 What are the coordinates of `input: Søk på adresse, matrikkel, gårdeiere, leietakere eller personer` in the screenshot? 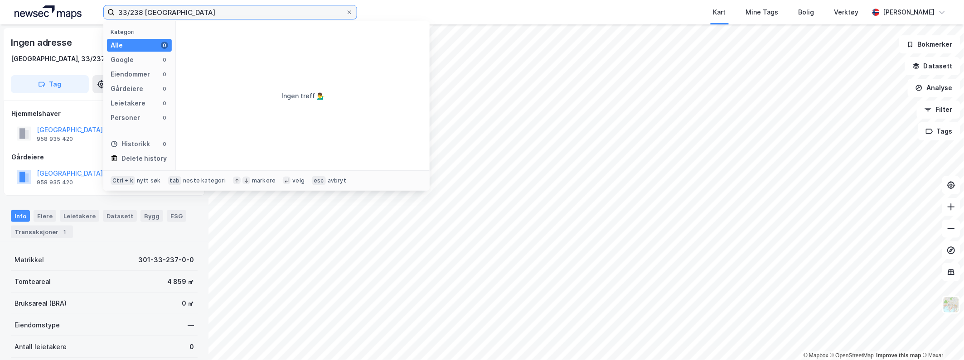 It's located at (230, 12).